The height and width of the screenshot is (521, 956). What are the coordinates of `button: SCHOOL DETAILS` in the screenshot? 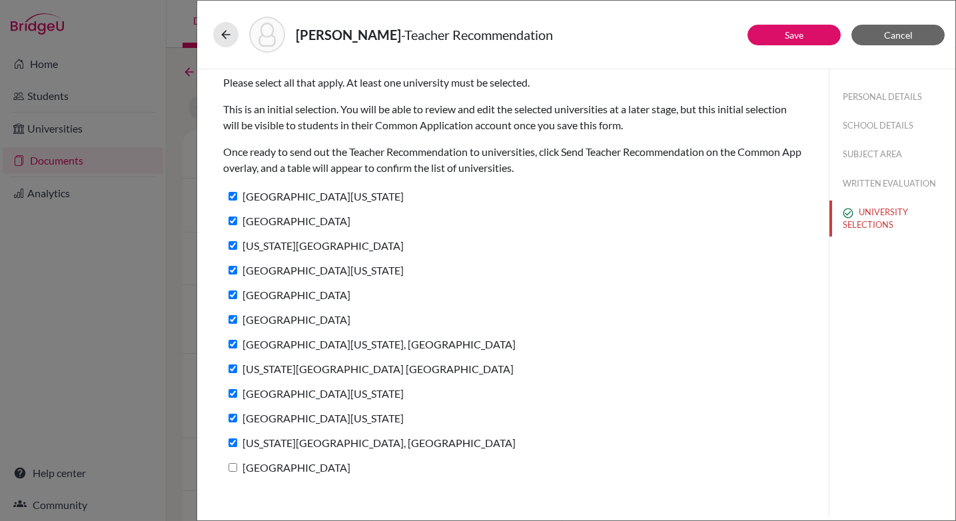 It's located at (892, 125).